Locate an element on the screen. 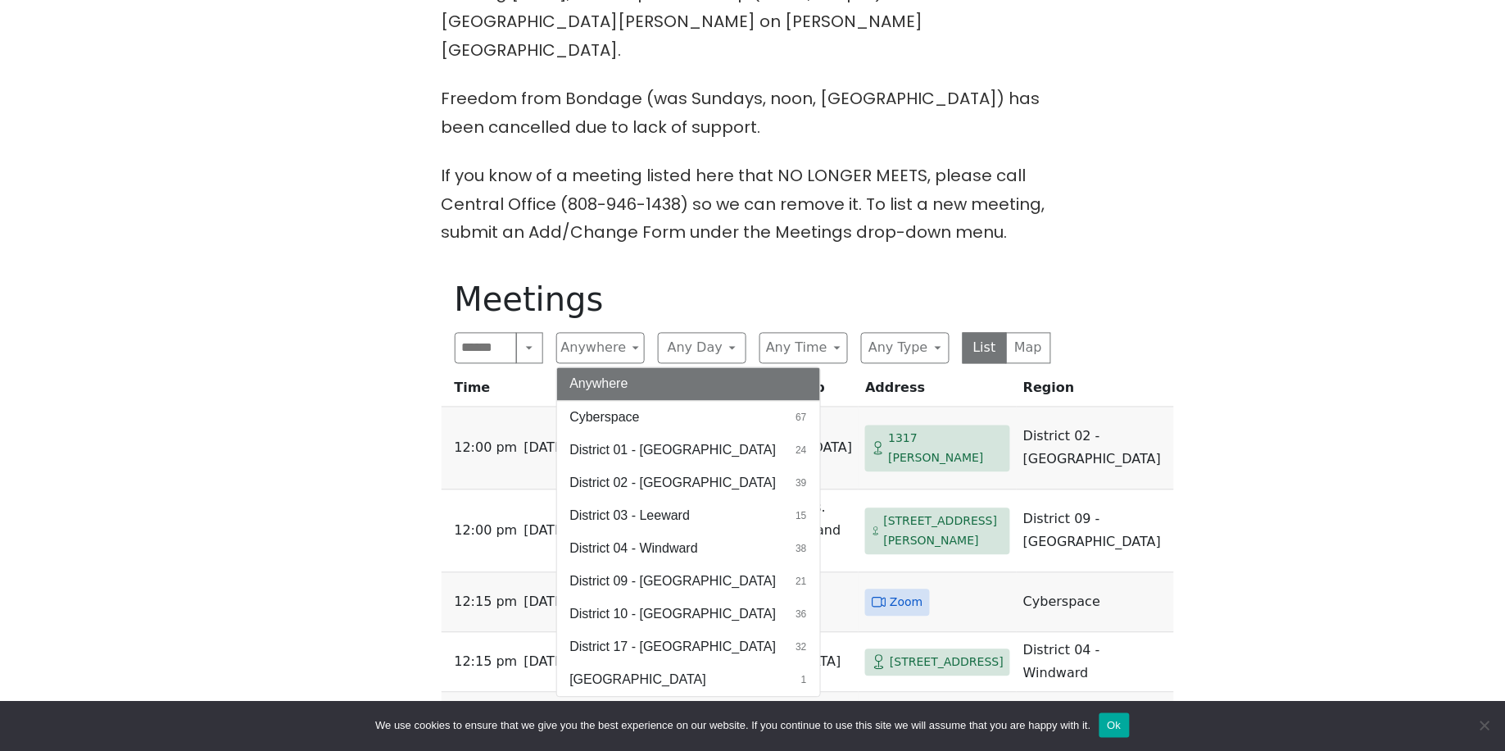 This screenshot has width=1505, height=751. span: 1 result is located at coordinates (804, 680).